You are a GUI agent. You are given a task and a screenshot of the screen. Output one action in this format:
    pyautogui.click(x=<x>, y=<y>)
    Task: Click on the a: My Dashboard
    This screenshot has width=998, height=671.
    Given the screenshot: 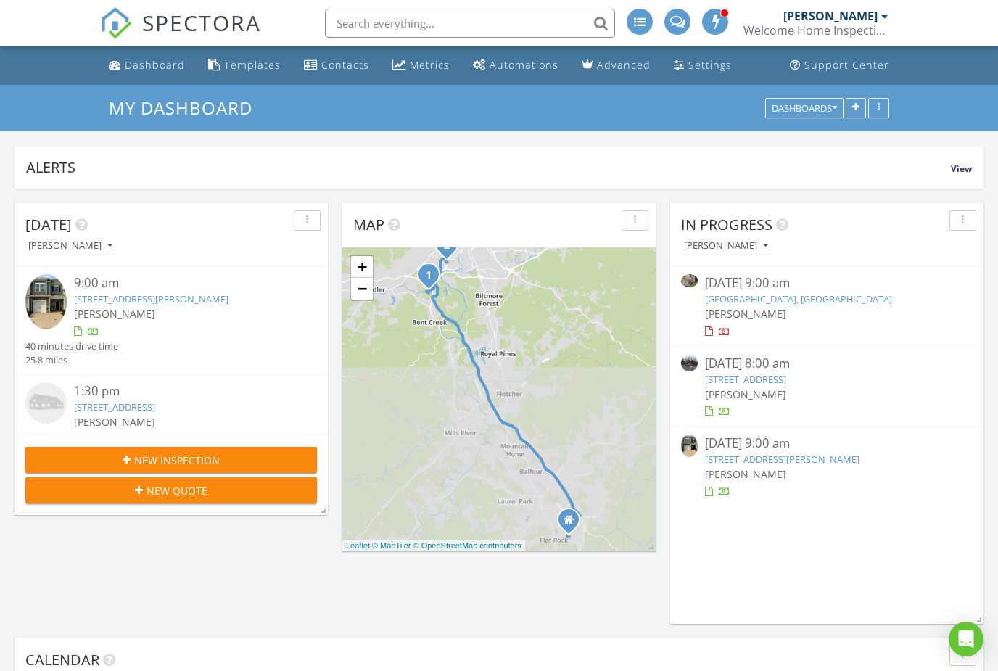 What is the action you would take?
    pyautogui.click(x=186, y=107)
    